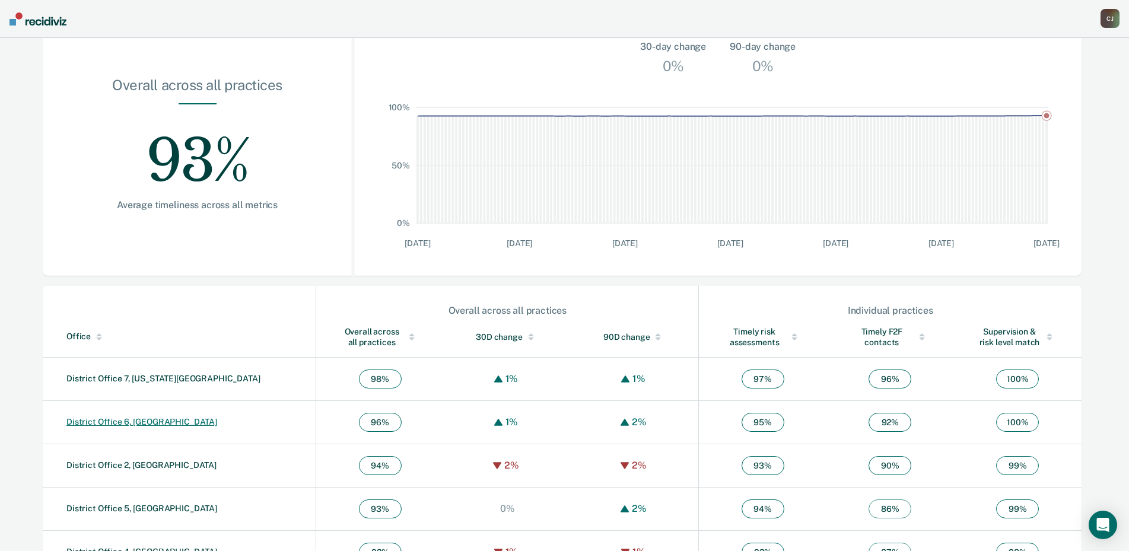  I want to click on div: 30D change, so click(507, 337).